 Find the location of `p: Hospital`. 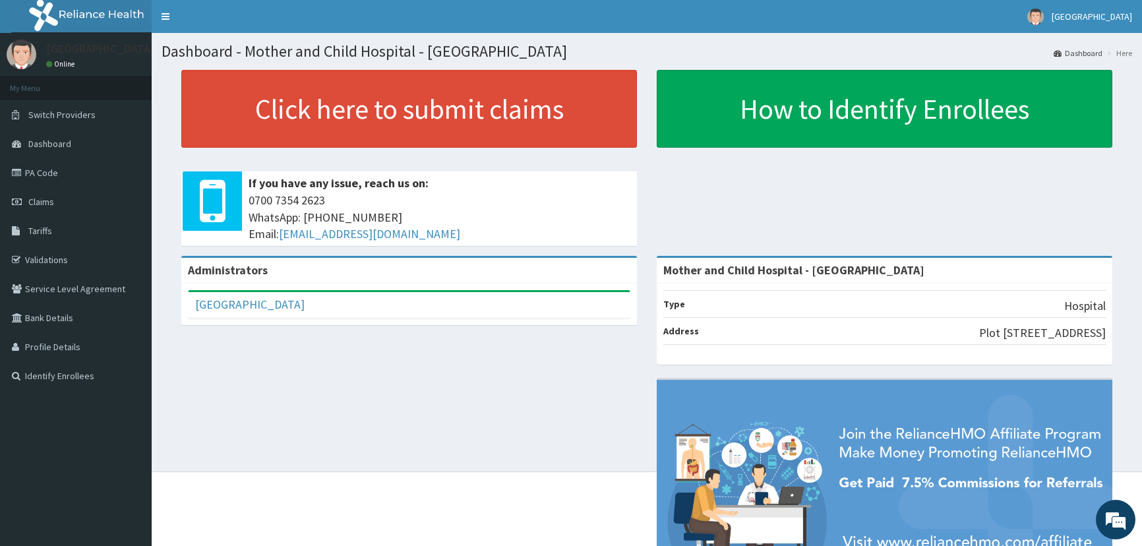

p: Hospital is located at coordinates (1085, 306).